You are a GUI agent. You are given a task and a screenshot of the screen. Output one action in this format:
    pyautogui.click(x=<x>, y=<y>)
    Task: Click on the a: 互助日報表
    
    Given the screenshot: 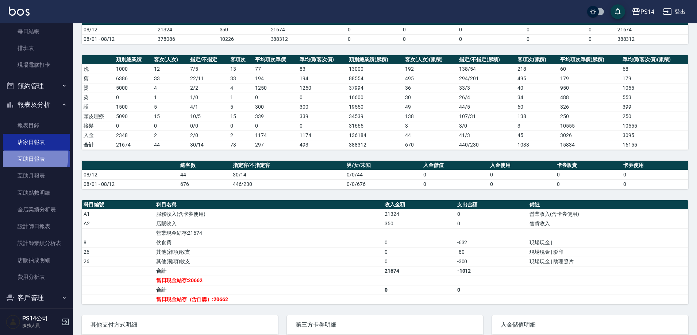 What is the action you would take?
    pyautogui.click(x=36, y=159)
    